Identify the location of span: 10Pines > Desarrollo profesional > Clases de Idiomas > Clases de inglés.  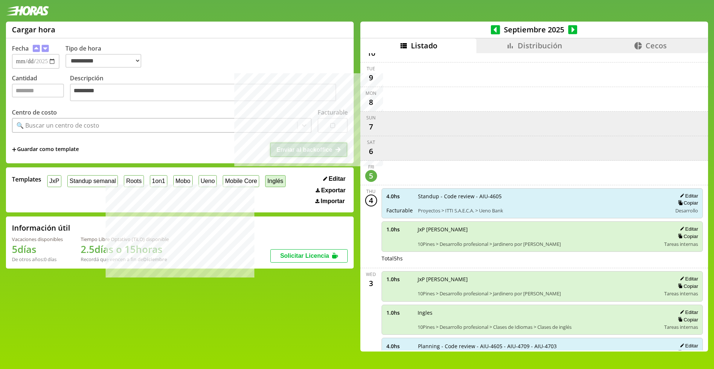
(539, 327).